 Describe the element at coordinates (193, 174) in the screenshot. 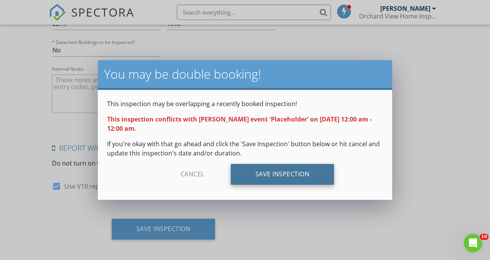

I see `div: Cancel` at that location.